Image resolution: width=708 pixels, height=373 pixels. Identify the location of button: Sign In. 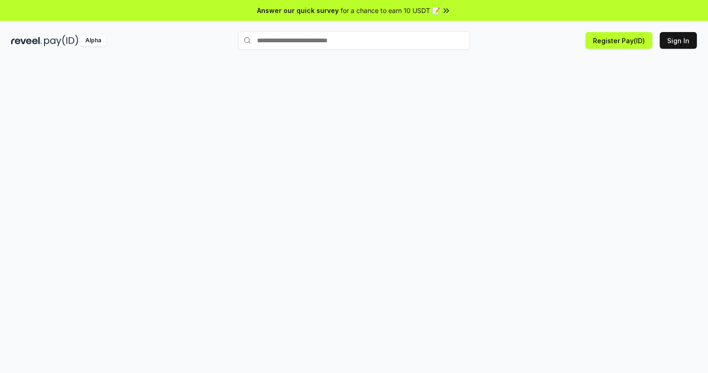
(679, 40).